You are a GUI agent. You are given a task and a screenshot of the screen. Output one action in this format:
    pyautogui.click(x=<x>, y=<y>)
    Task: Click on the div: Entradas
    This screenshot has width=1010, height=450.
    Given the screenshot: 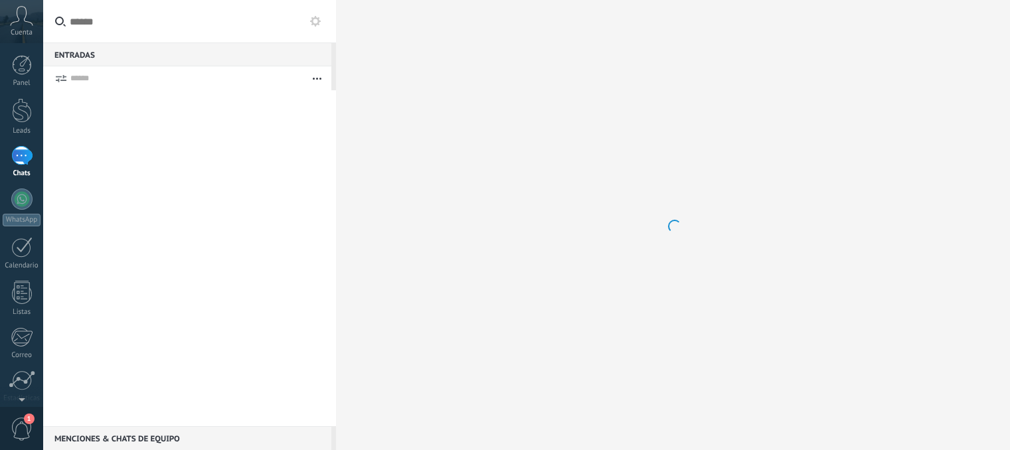 What is the action you would take?
    pyautogui.click(x=187, y=54)
    